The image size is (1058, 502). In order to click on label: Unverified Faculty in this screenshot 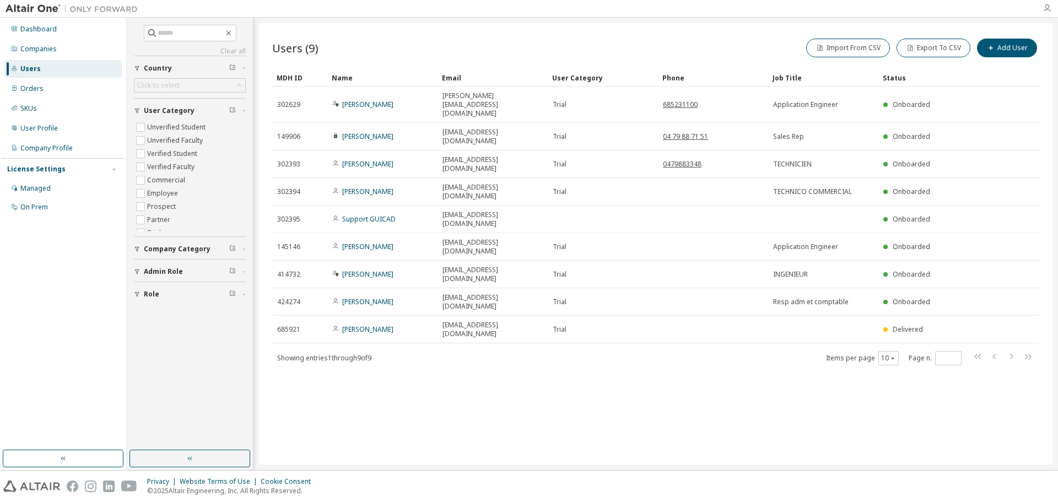, I will do `click(176, 140)`.